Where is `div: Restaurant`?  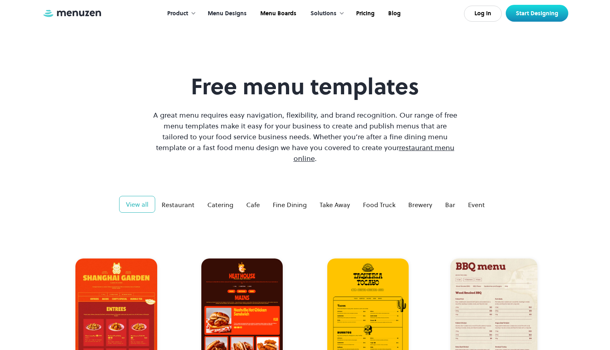
div: Restaurant is located at coordinates (178, 204).